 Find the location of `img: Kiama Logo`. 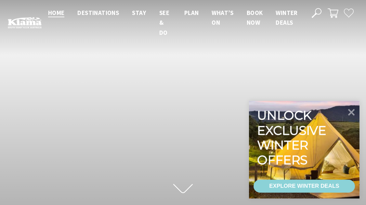

img: Kiama Logo is located at coordinates (25, 23).